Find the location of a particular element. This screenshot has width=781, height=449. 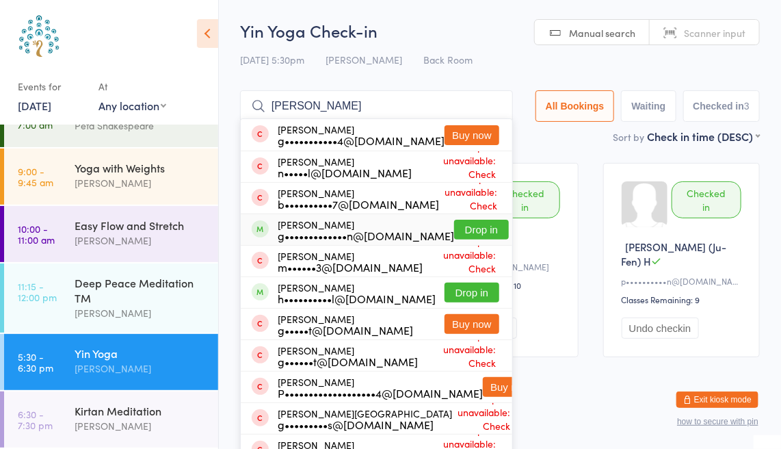

time: 5:30 - 6:30 pm is located at coordinates (36, 362).